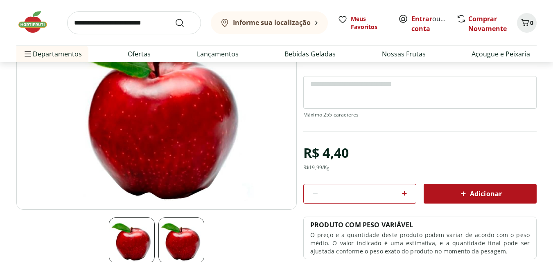  What do you see at coordinates (326, 153) in the screenshot?
I see `div: R$ 4,40` at bounding box center [326, 153].